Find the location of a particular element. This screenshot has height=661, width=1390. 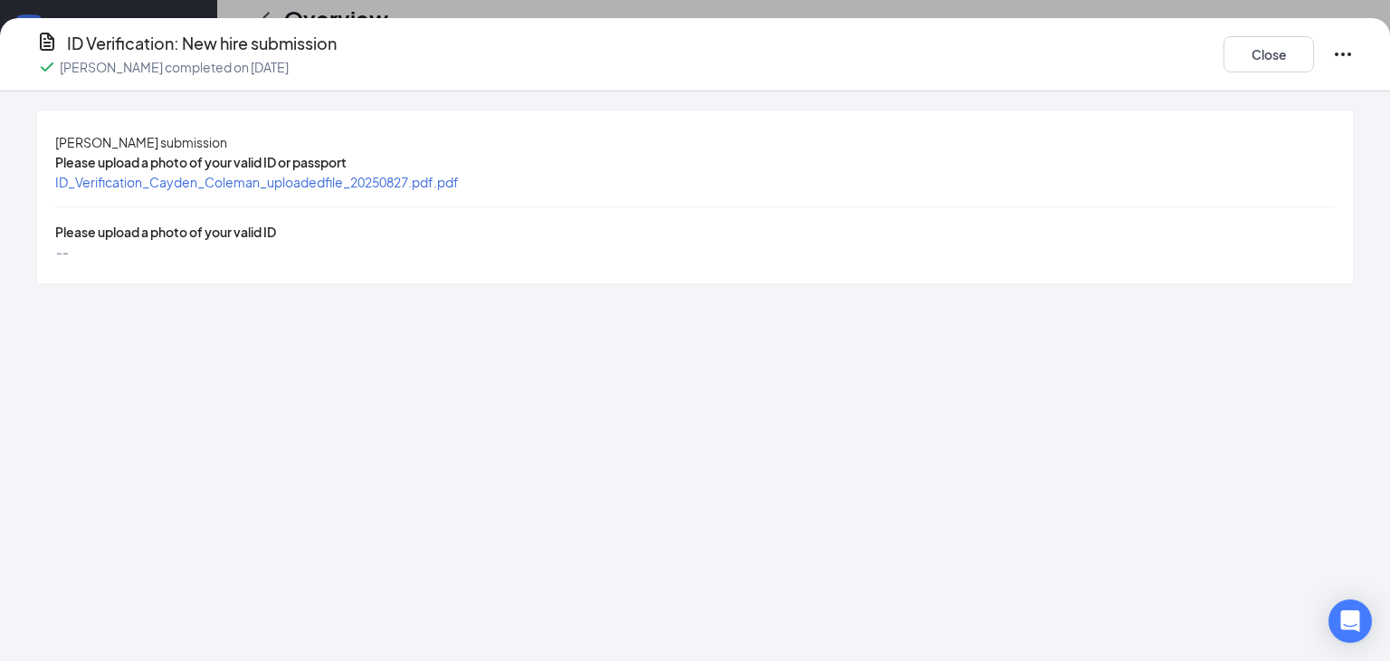

a: ID_Verification_Cayden_Coleman_uploadedfile_20250827.pdf.pdf is located at coordinates (257, 182).